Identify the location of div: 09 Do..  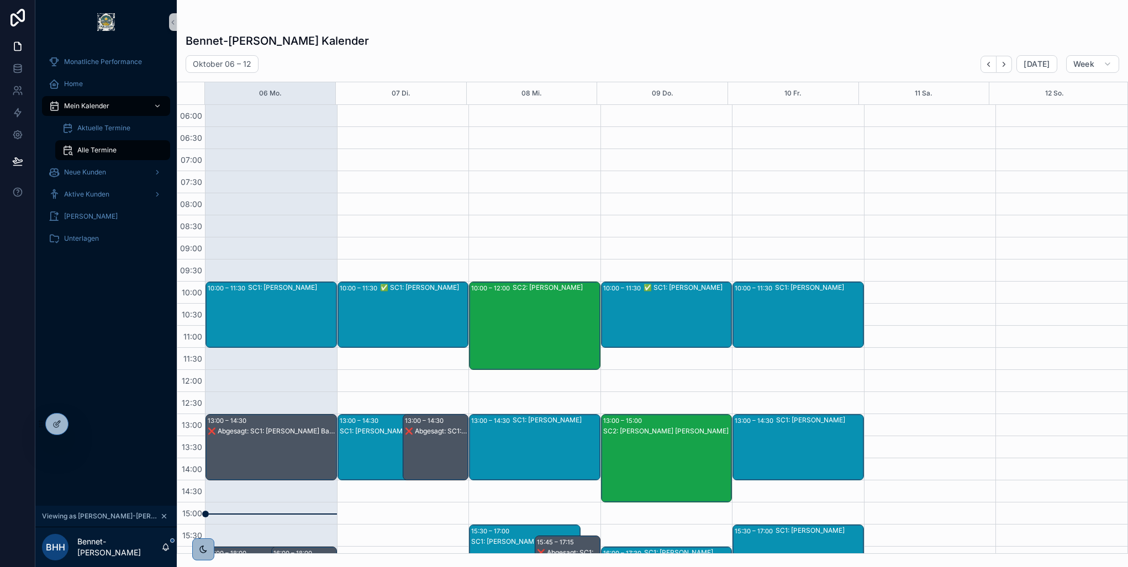
(662, 93).